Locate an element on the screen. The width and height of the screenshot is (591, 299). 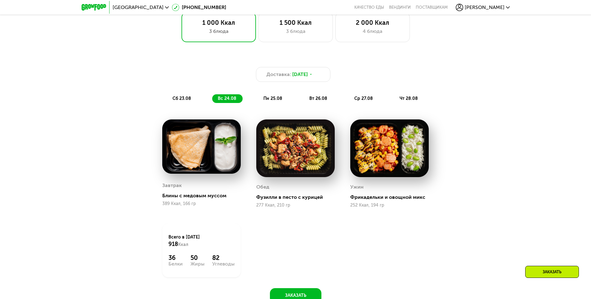
div: Блины с медовым муссом is located at coordinates (204, 196).